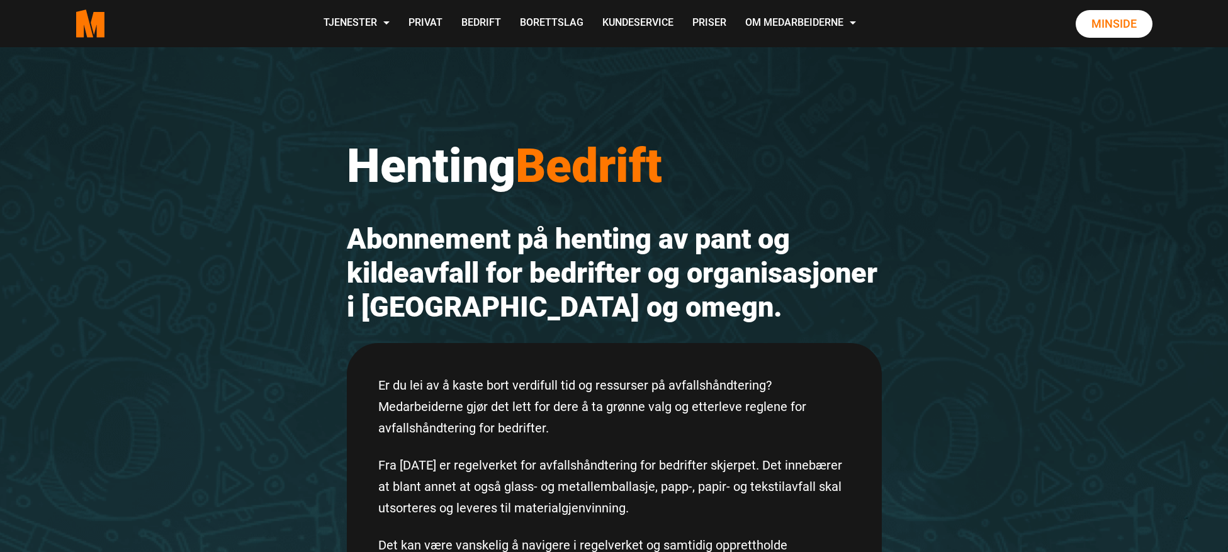 The image size is (1228, 552). What do you see at coordinates (481, 23) in the screenshot?
I see `a: Bedrift` at bounding box center [481, 23].